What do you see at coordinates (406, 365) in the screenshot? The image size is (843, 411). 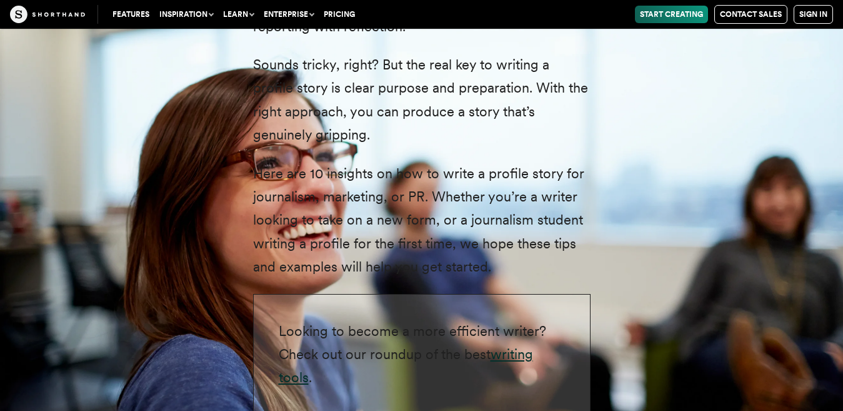 I see `a: writing tools` at bounding box center [406, 365].